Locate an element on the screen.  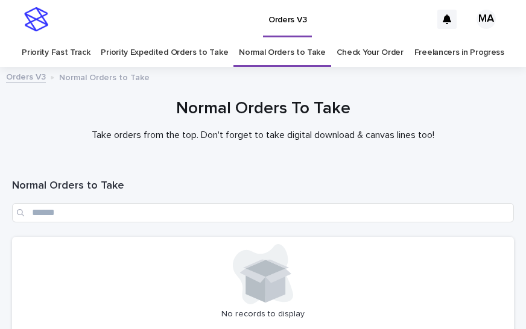
a: Freelancers in Progress is located at coordinates (459, 52).